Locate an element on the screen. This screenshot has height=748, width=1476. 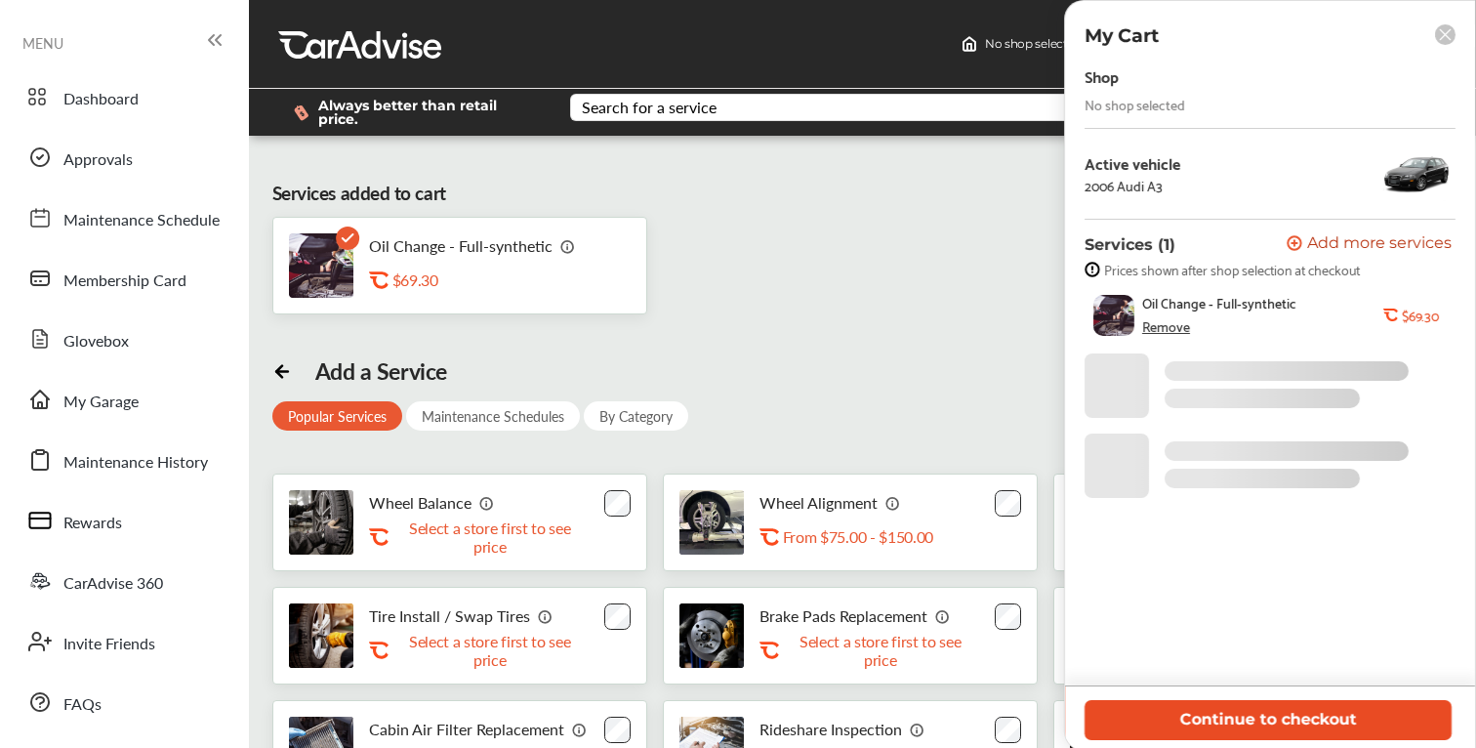
div: Shop is located at coordinates (1101, 75).